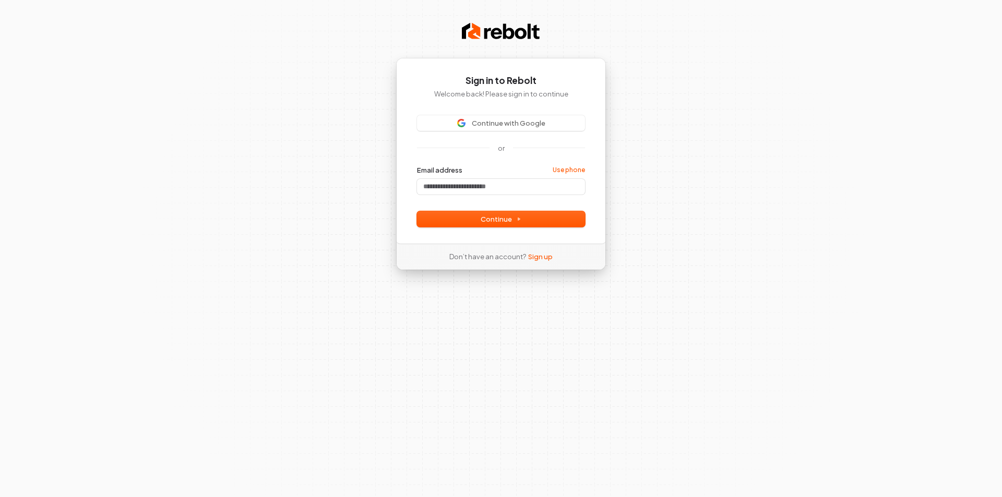 This screenshot has width=1002, height=497. Describe the element at coordinates (501, 81) in the screenshot. I see `h1: Sign in to Rebolt` at that location.